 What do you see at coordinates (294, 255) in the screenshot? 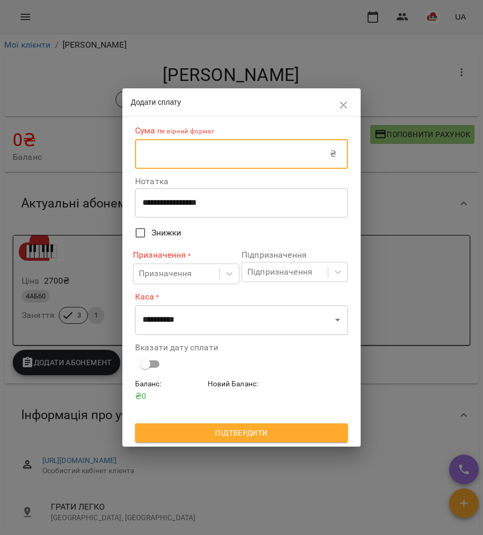
I see `label: Підпризначення` at bounding box center [294, 255].